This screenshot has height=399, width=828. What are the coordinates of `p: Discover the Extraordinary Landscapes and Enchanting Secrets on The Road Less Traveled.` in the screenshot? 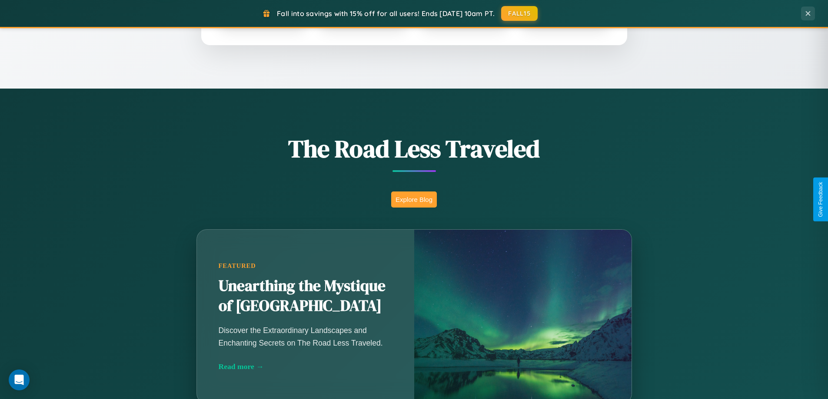 It's located at (305, 337).